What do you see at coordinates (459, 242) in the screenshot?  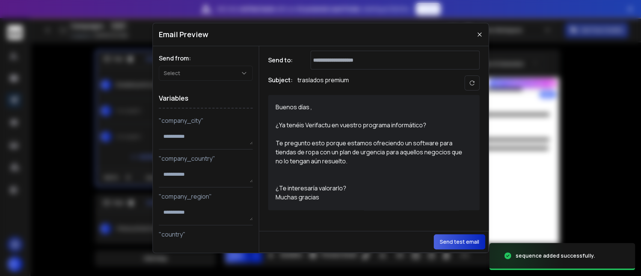 I see `button: Send test email` at bounding box center [459, 242].